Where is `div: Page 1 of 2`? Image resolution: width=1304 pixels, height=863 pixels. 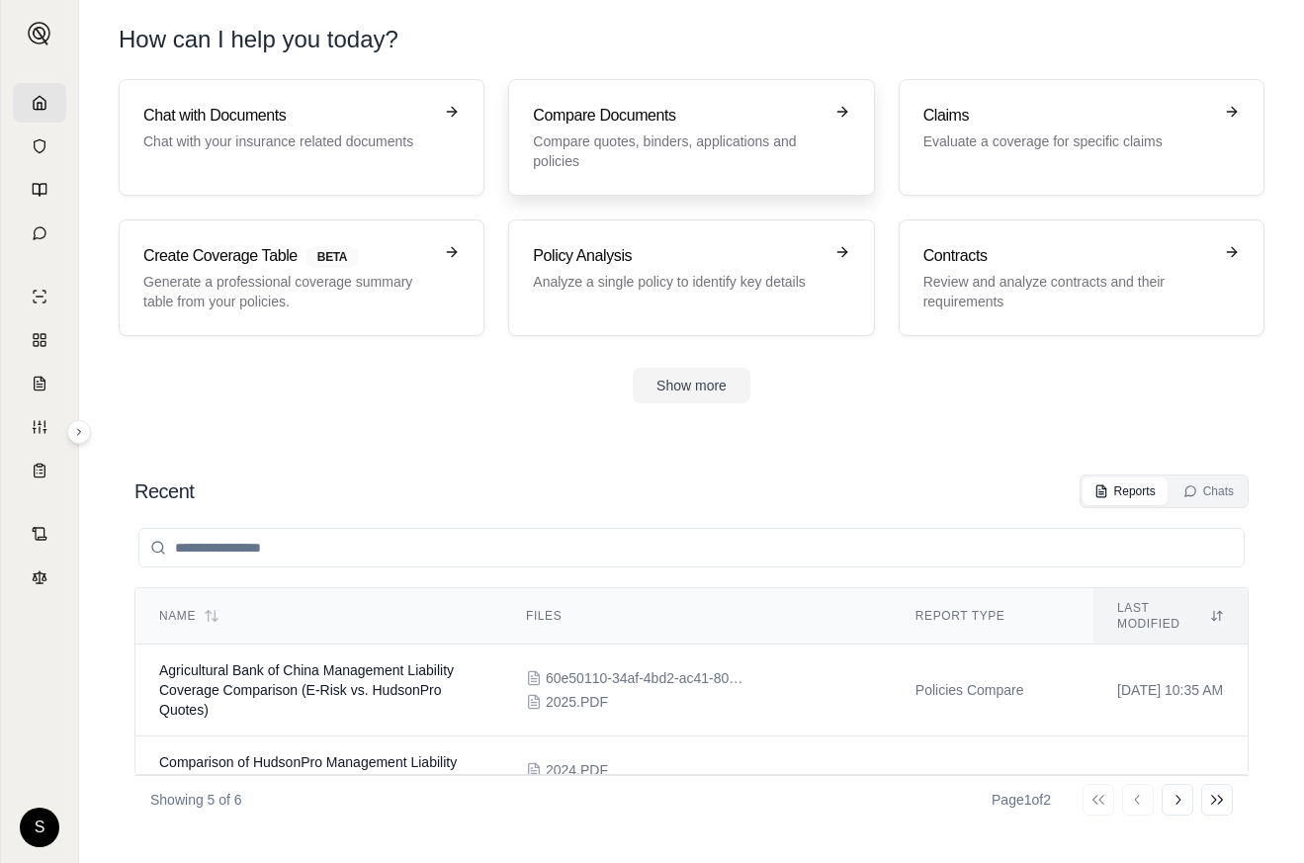
div: Page 1 of 2 is located at coordinates (1021, 800).